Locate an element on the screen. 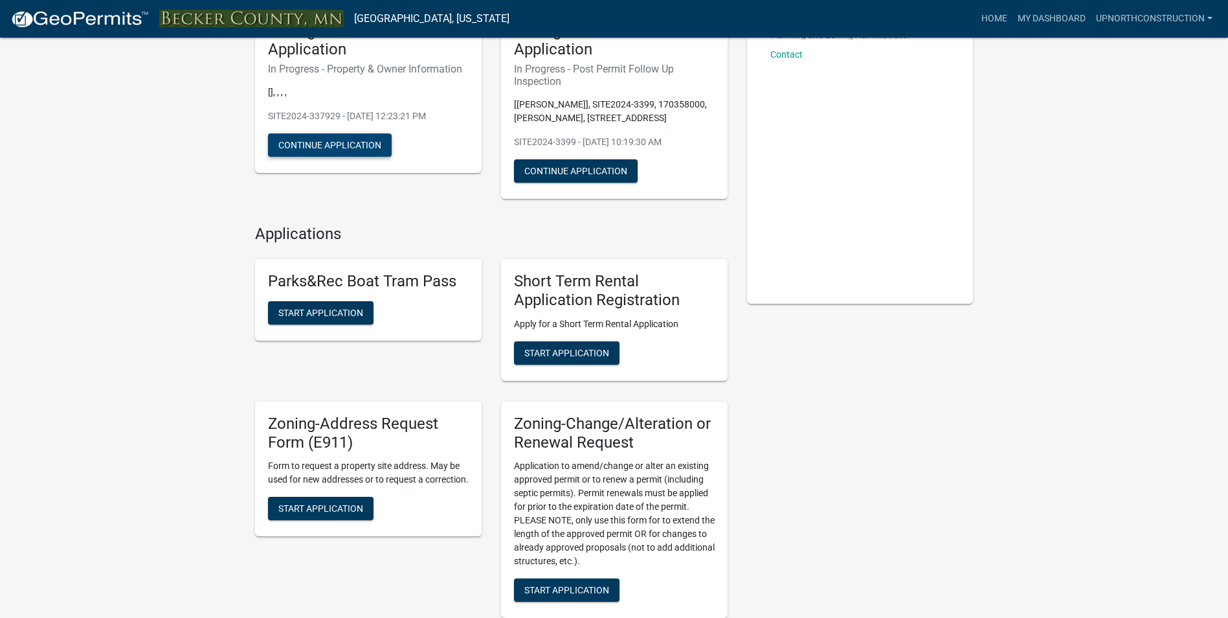 This screenshot has width=1228, height=618. p: Application to amend/change or alter an existing approved permit or to renew a permit (including ... is located at coordinates (614, 513).